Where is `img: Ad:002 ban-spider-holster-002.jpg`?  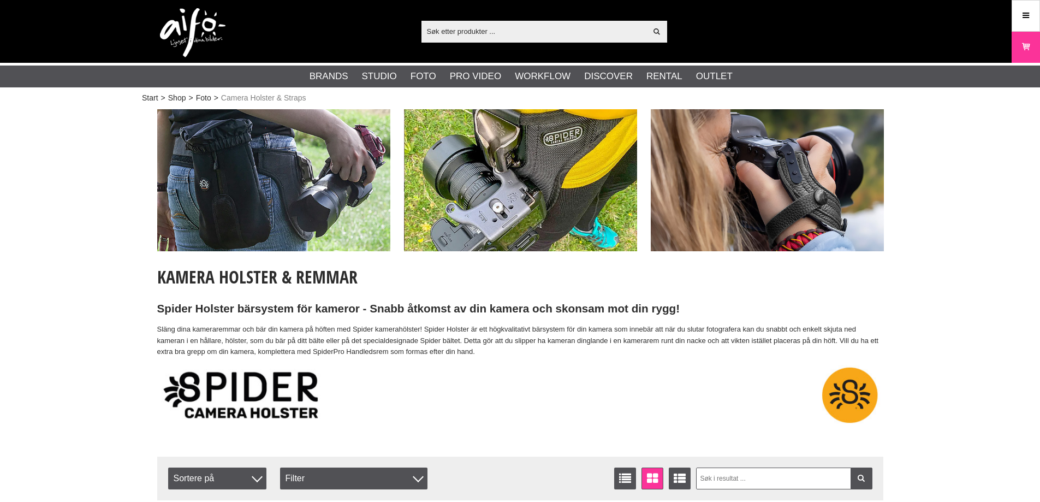 img: Ad:002 ban-spider-holster-002.jpg is located at coordinates (520, 180).